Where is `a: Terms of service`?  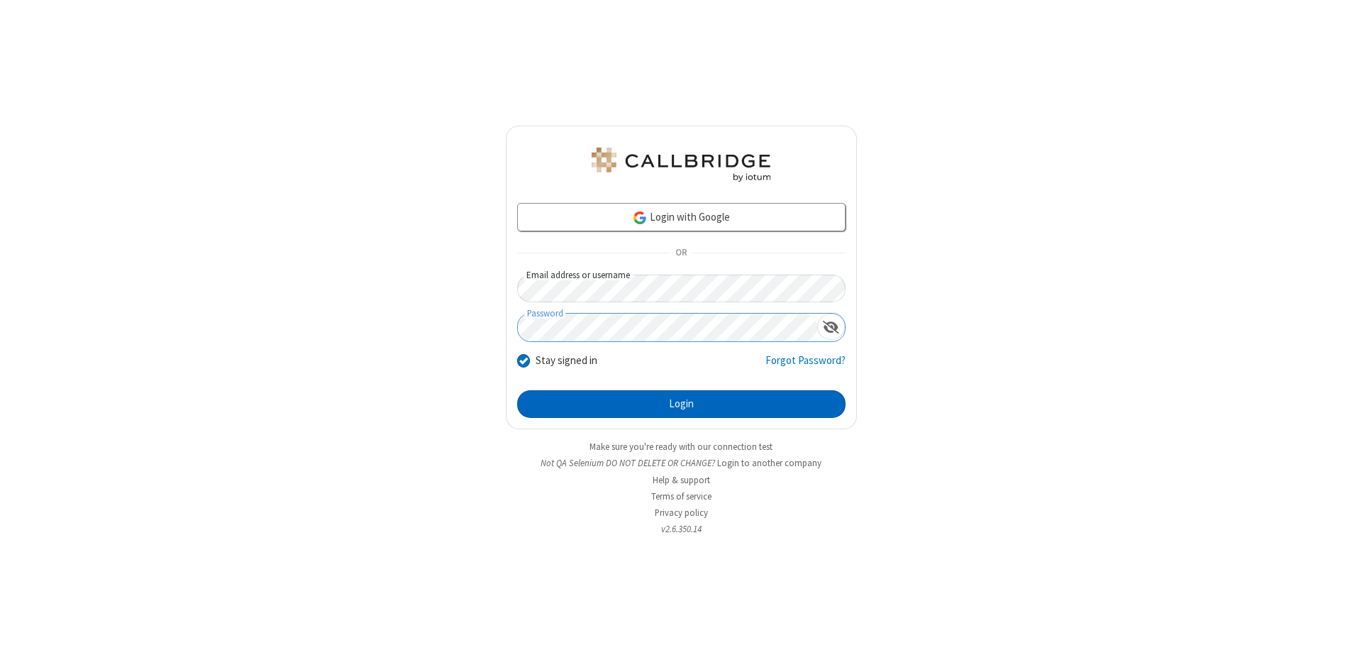
a: Terms of service is located at coordinates (681, 496).